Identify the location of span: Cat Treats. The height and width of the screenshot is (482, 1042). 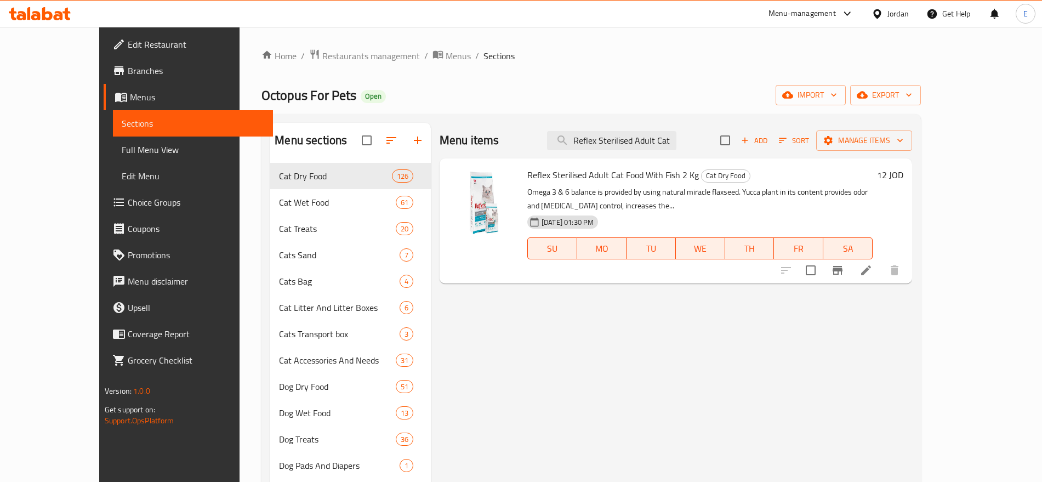
(337, 229).